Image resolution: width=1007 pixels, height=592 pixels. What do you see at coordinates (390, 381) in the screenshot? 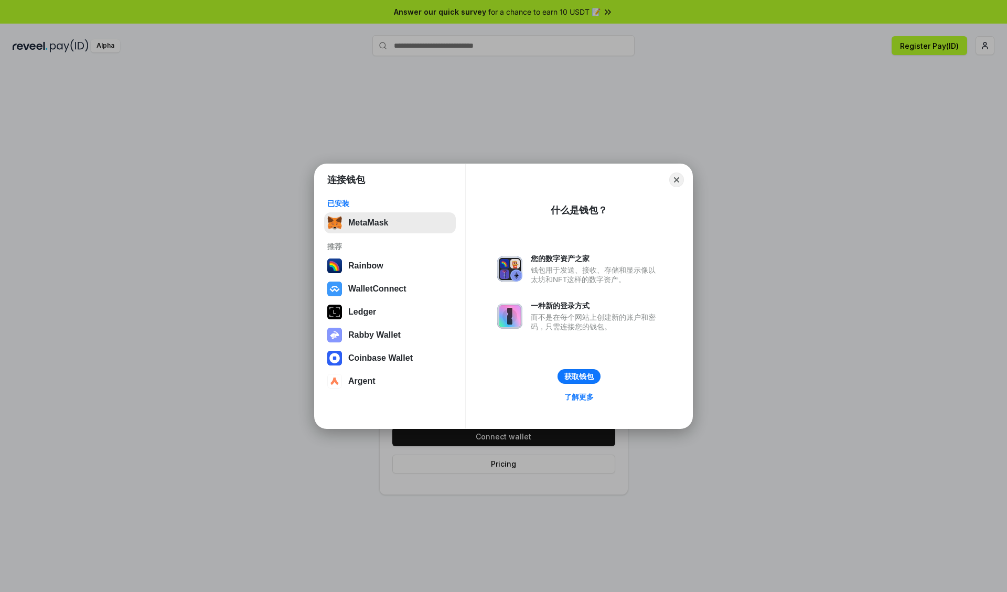
I see `button: Argent` at bounding box center [390, 381].